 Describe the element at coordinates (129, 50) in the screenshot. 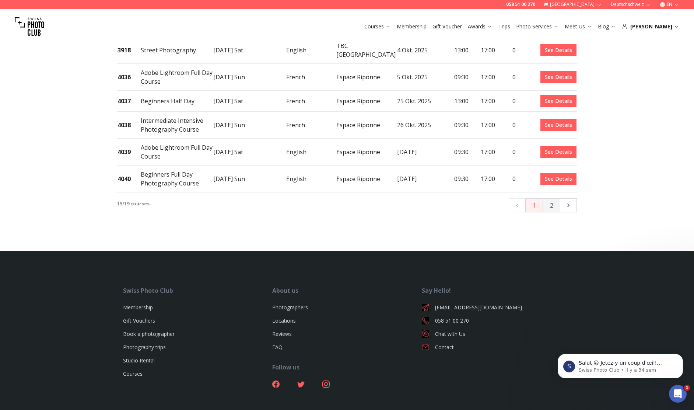

I see `td: 3918` at that location.